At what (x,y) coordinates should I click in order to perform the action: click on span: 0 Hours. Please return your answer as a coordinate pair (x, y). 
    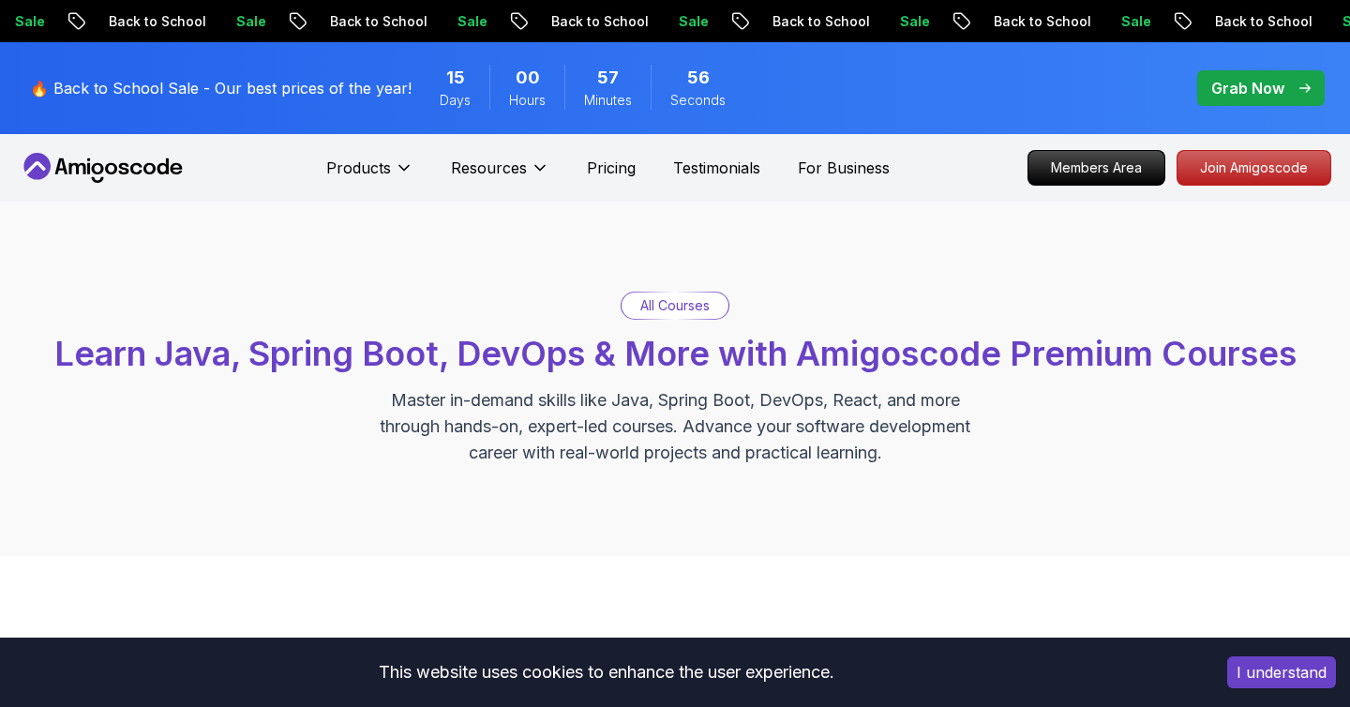
    Looking at the image, I should click on (528, 78).